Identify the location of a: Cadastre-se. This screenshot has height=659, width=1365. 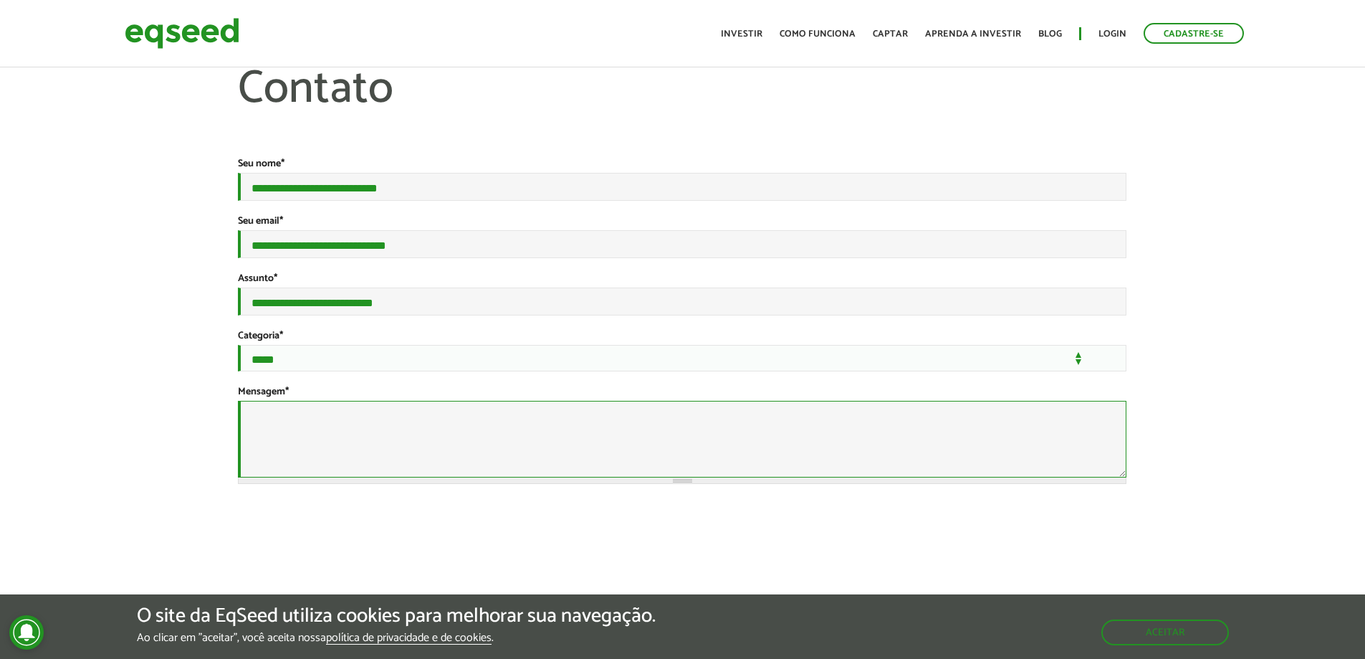
(1194, 33).